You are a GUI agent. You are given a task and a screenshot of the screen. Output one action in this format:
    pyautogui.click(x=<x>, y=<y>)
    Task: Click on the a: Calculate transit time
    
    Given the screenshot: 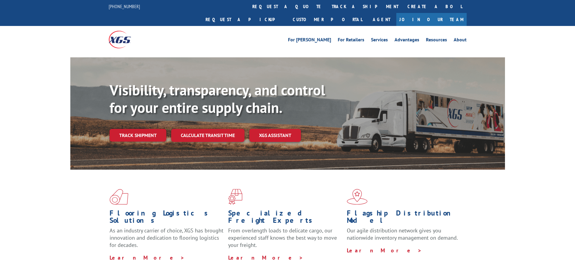 What is the action you would take?
    pyautogui.click(x=208, y=135)
    